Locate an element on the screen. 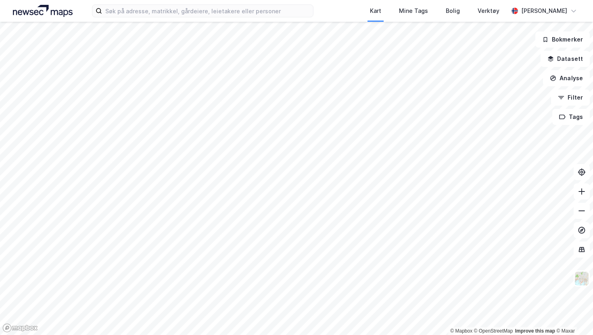  input: Søk på adresse, matrikkel, gårdeiere, leietakere eller personer is located at coordinates (207, 11).